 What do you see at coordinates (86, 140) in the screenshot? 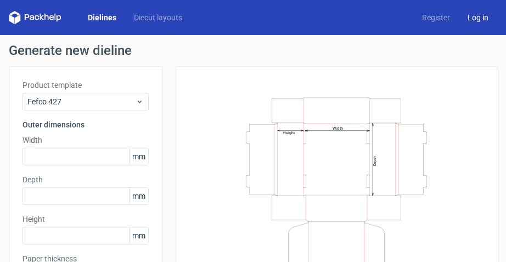
I see `label: Width` at bounding box center [86, 140].